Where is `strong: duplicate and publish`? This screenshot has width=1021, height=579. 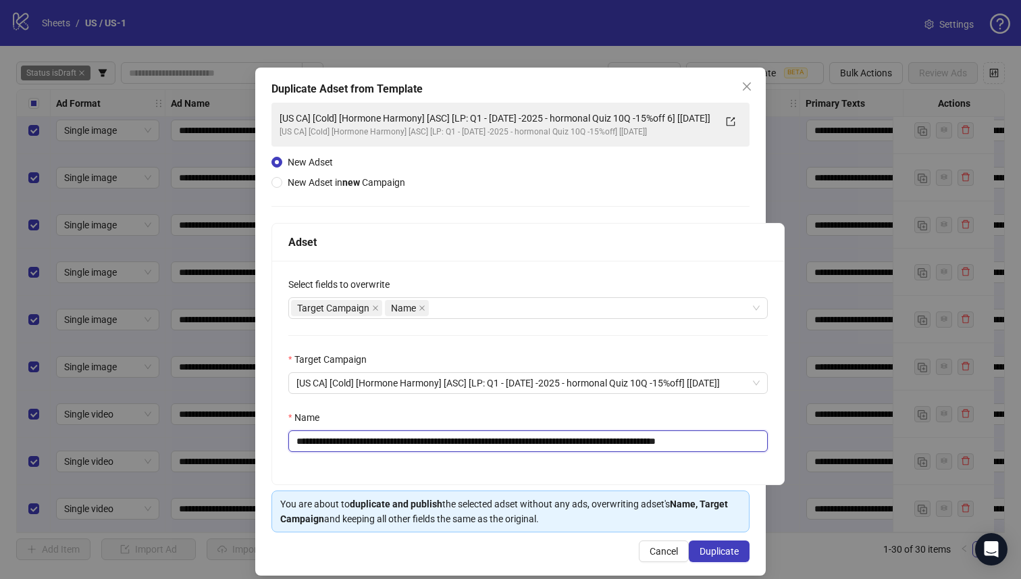
strong: duplicate and publish is located at coordinates (396, 504).